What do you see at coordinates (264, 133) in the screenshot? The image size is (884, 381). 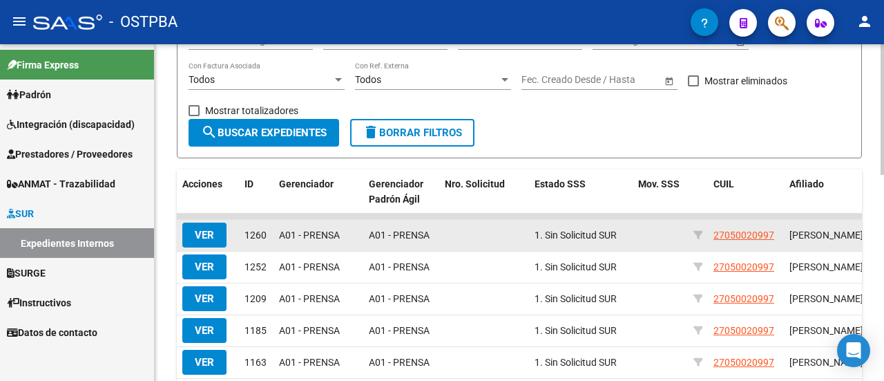 I see `button: Buscar Expedientes` at bounding box center [264, 133].